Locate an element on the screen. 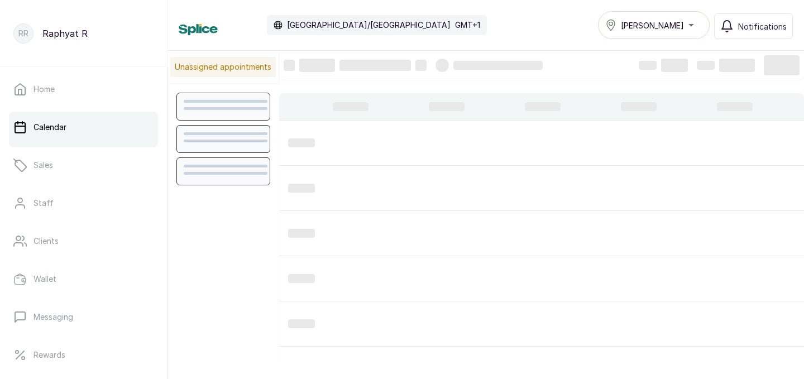  p: Sales is located at coordinates (43, 165).